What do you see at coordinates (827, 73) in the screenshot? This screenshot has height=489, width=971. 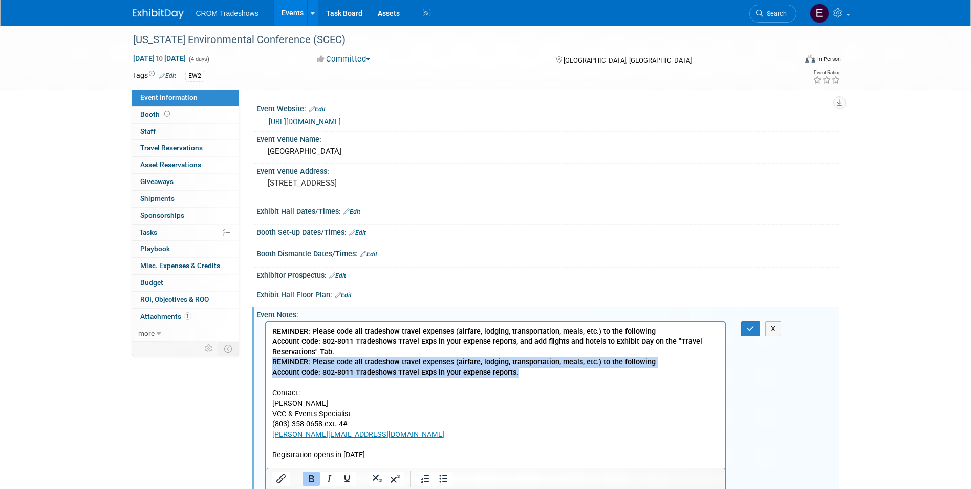 I see `div: Event Rating` at bounding box center [827, 73].